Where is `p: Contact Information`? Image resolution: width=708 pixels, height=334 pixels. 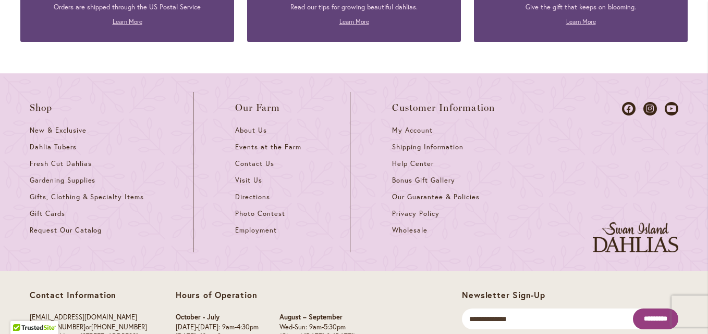
p: Contact Information is located at coordinates (88, 295).